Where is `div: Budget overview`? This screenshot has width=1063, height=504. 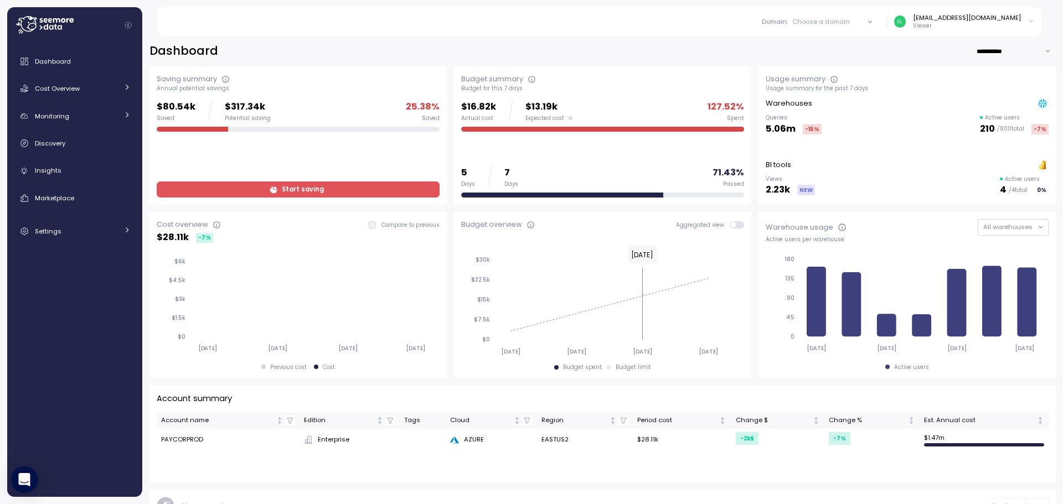
div: Budget overview is located at coordinates (492, 225).